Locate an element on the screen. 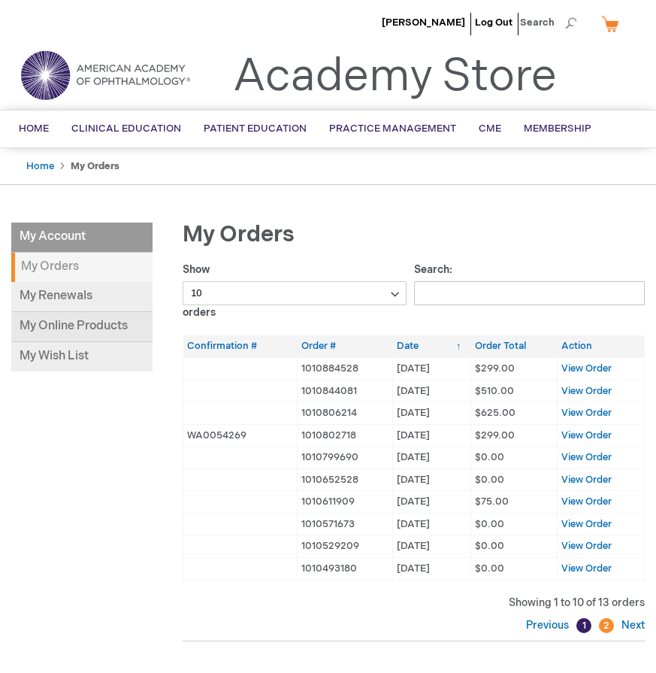 Image resolution: width=656 pixels, height=673 pixels. span: $75.00 is located at coordinates (492, 501).